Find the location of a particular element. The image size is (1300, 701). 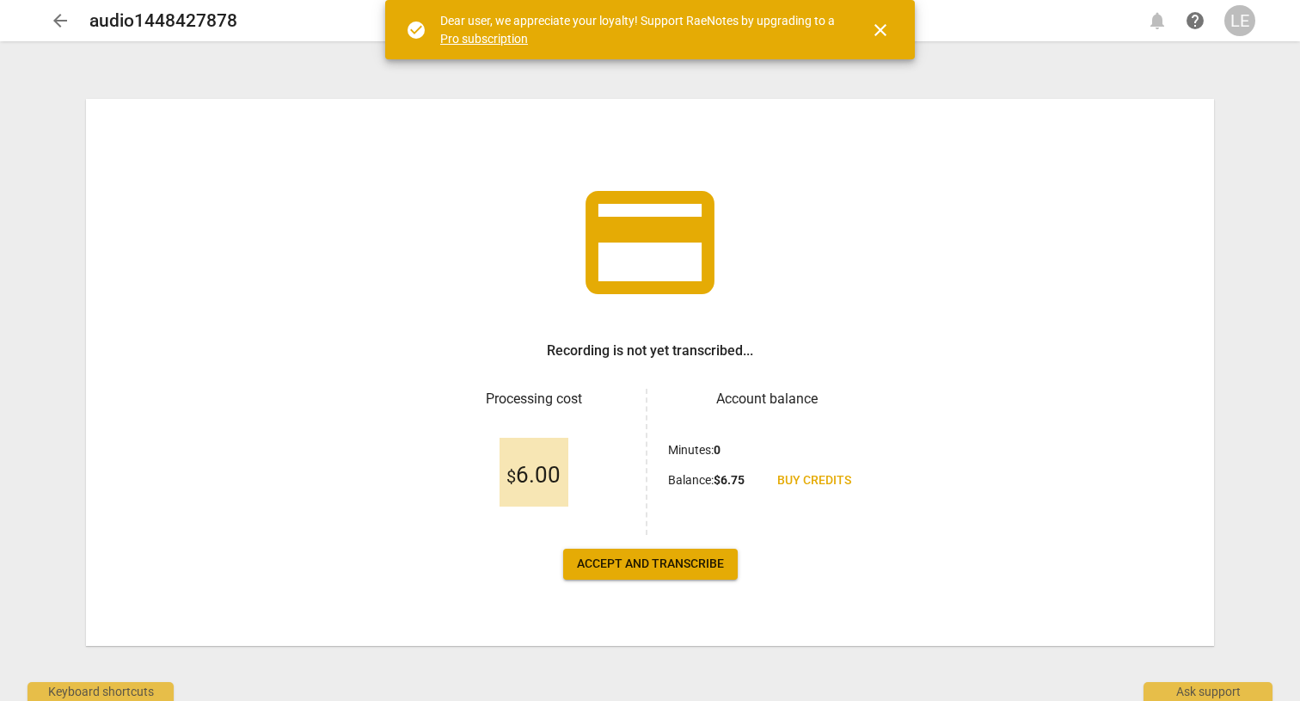

span: close is located at coordinates (880, 30).